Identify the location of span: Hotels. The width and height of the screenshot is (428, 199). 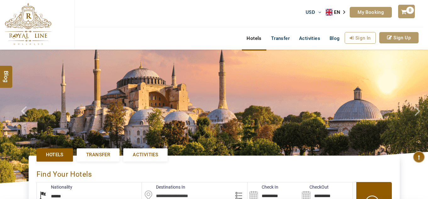
(55, 155).